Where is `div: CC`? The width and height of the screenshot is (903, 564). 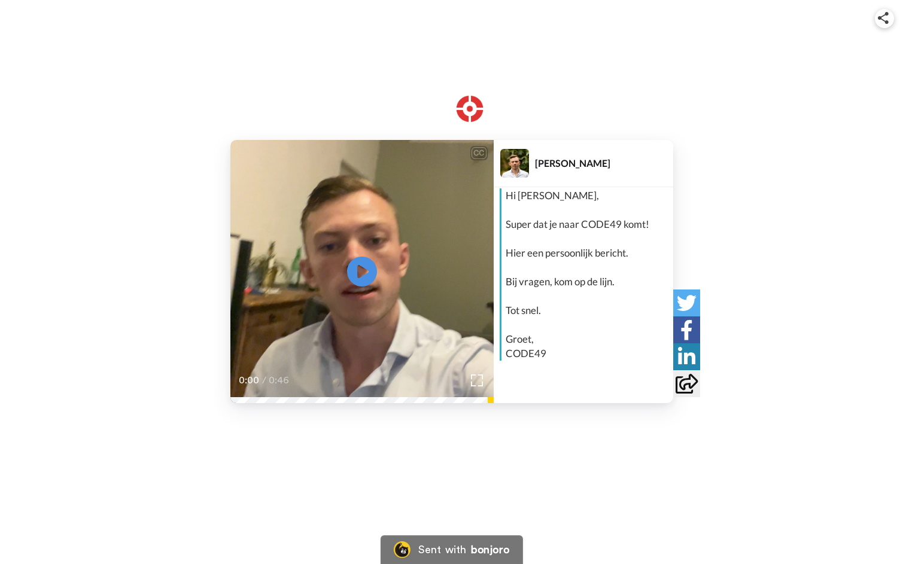 div: CC is located at coordinates (479, 153).